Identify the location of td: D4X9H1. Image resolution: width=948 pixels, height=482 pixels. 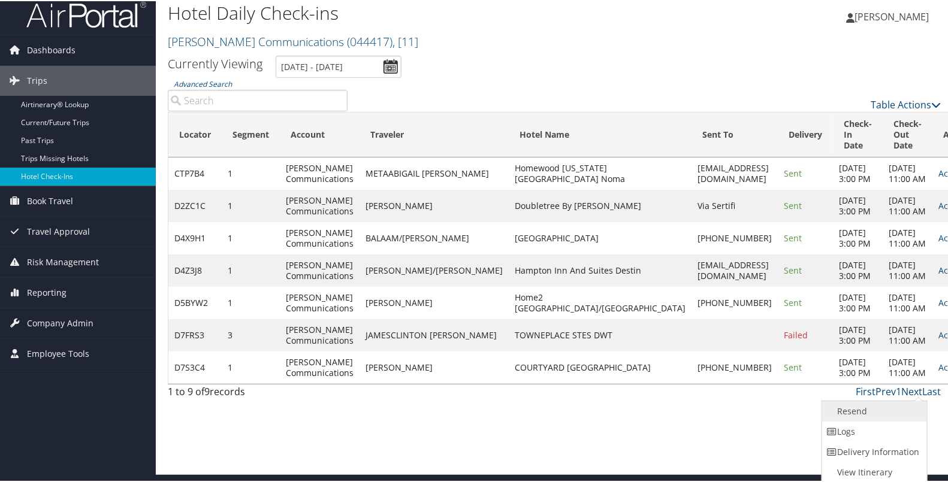
(195, 237).